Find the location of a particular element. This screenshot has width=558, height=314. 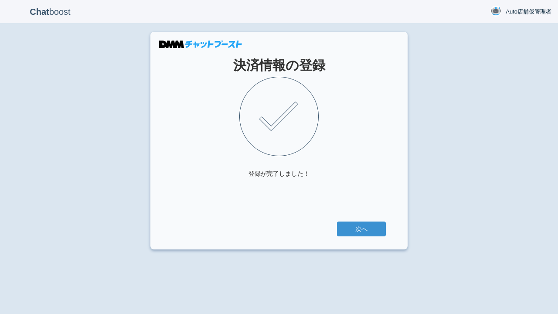

img: DMMチャットブースト is located at coordinates (200, 44).